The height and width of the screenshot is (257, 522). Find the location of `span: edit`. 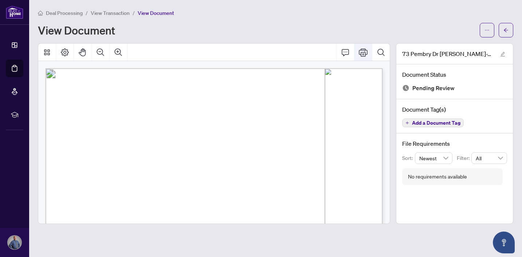

span: edit is located at coordinates (503, 54).